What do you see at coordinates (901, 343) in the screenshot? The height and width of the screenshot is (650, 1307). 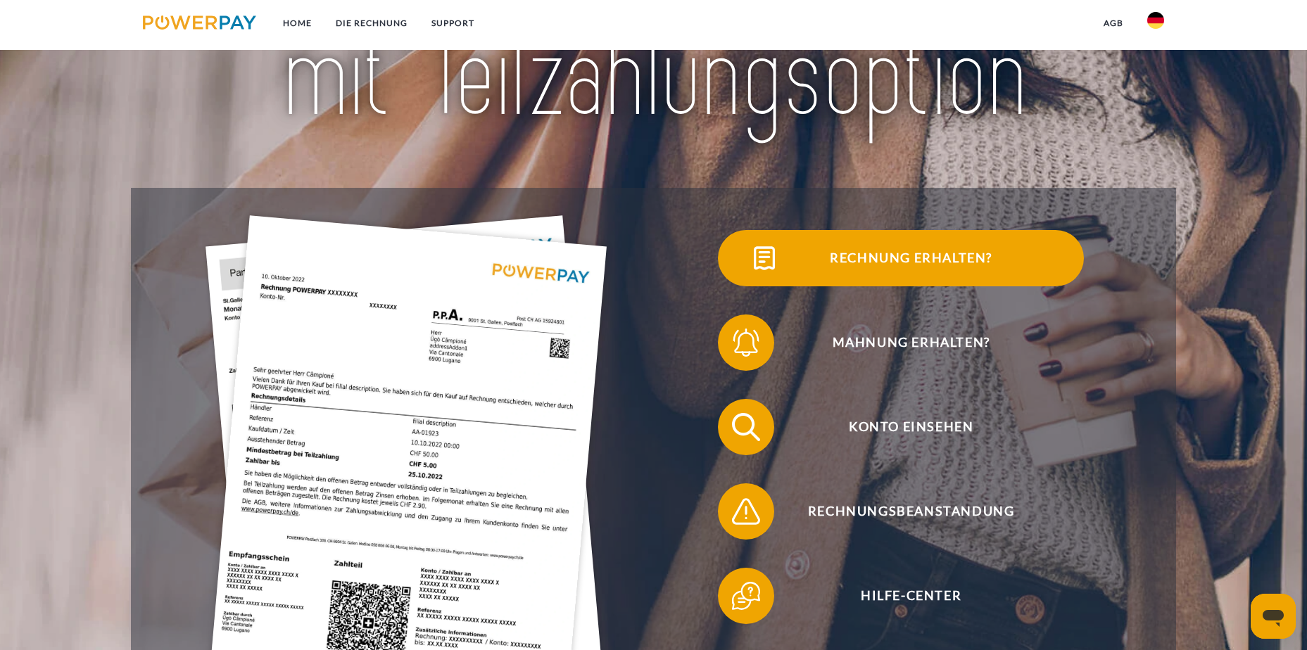 I see `button: Mahnung erhalten?` at bounding box center [901, 343].